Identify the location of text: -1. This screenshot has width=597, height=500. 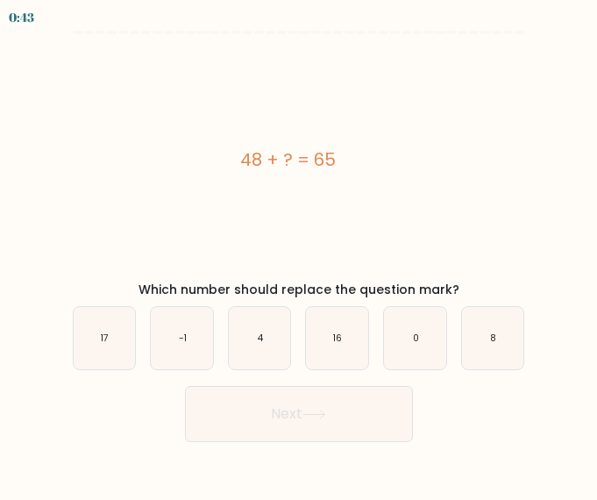
(182, 338).